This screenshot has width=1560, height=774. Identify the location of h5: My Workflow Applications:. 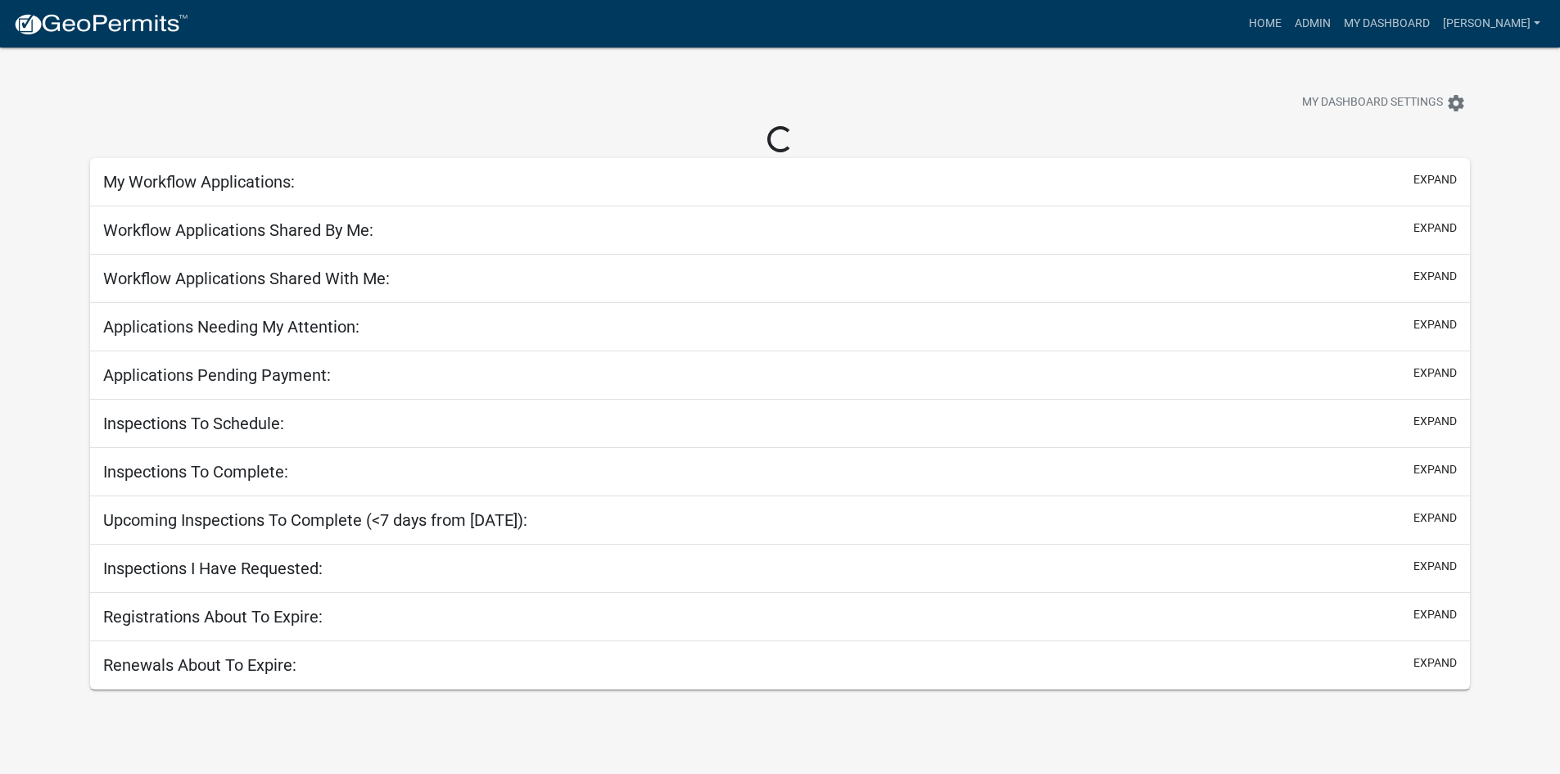
(199, 182).